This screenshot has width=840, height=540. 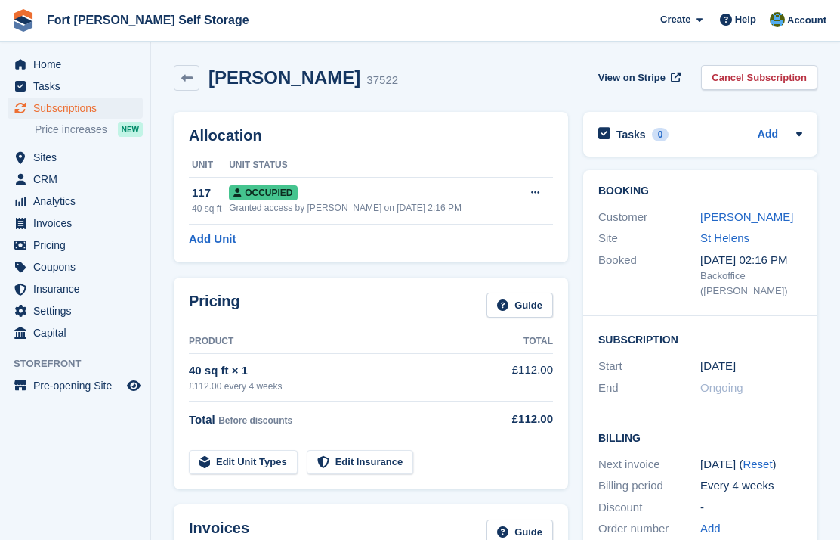 What do you see at coordinates (757, 463) in the screenshot?
I see `a: Reset` at bounding box center [757, 463].